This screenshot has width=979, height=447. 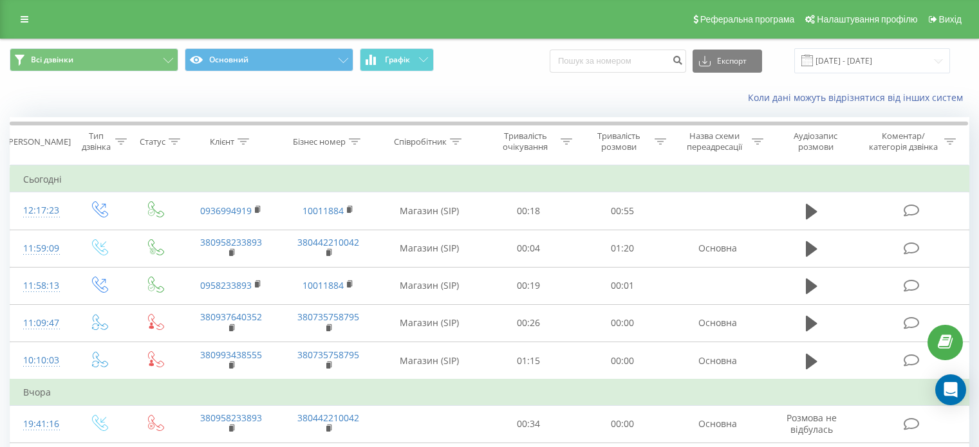 I want to click on div: Назва схеми переадресації, so click(x=715, y=142).